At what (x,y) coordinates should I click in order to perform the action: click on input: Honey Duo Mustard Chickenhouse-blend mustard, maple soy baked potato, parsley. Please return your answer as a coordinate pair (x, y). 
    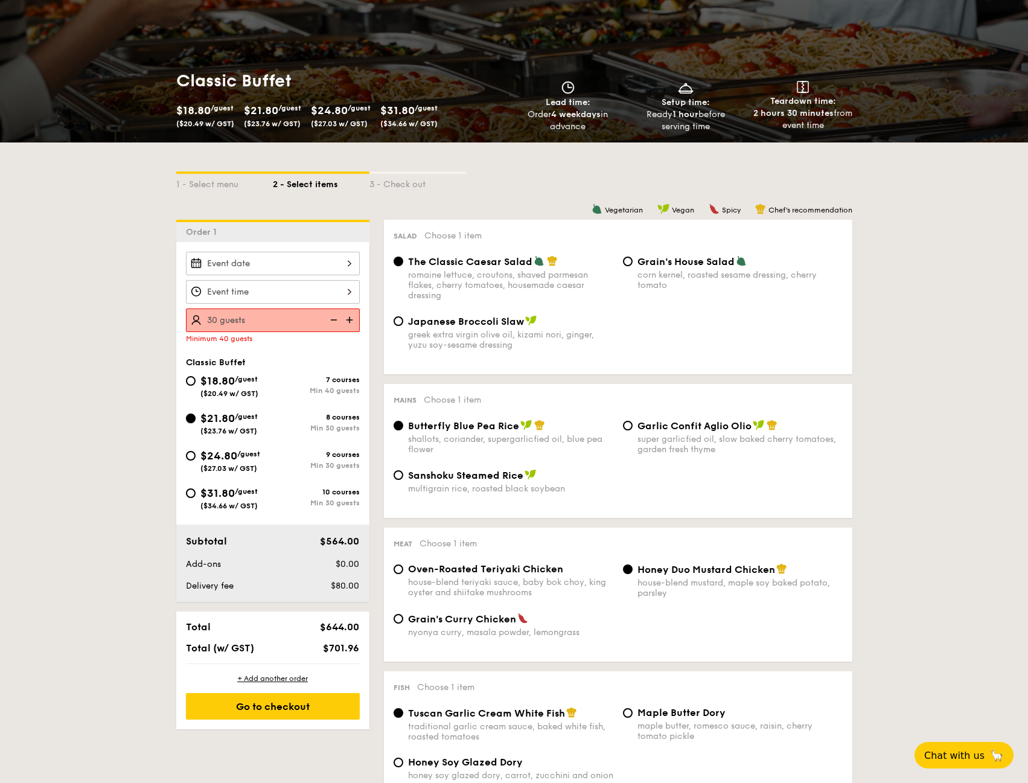
    Looking at the image, I should click on (628, 569).